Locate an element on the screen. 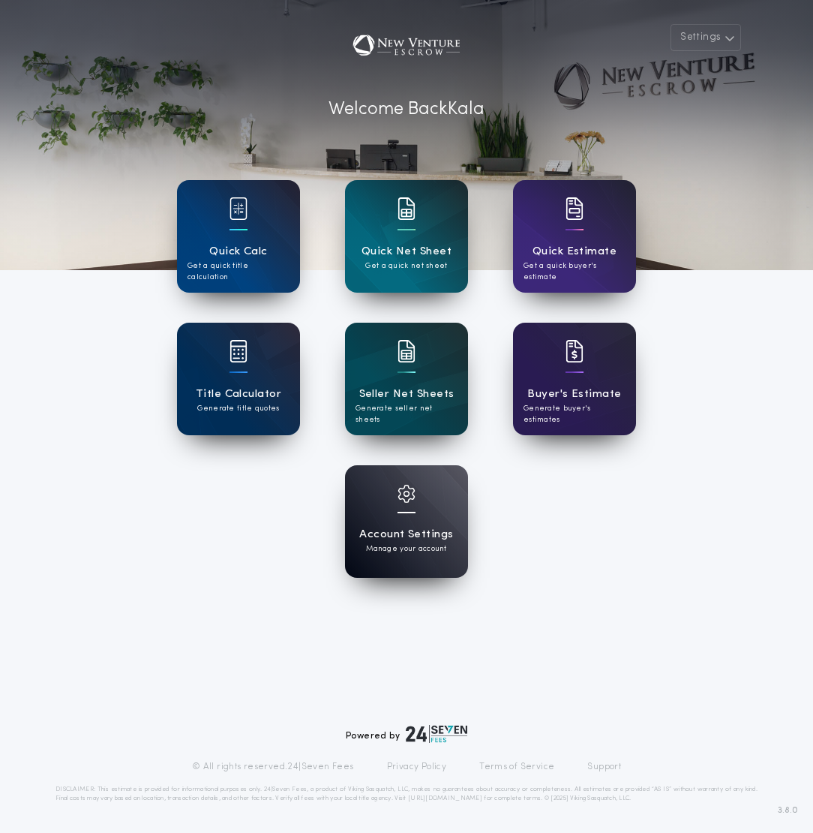  h1: Seller Net Sheets is located at coordinates (407, 394).